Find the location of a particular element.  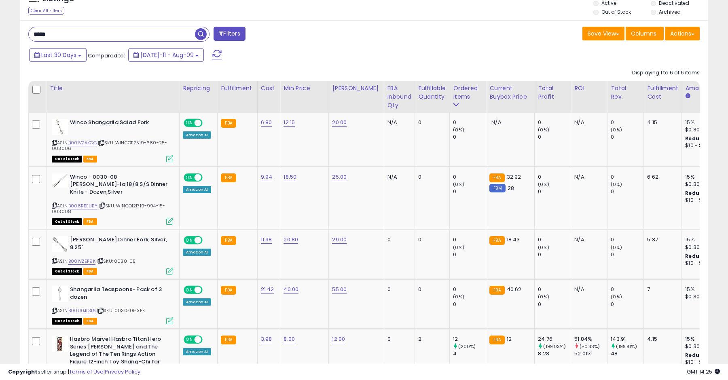

img: 41CV-9-MJXL._SL40_.jpg is located at coordinates (60, 127).